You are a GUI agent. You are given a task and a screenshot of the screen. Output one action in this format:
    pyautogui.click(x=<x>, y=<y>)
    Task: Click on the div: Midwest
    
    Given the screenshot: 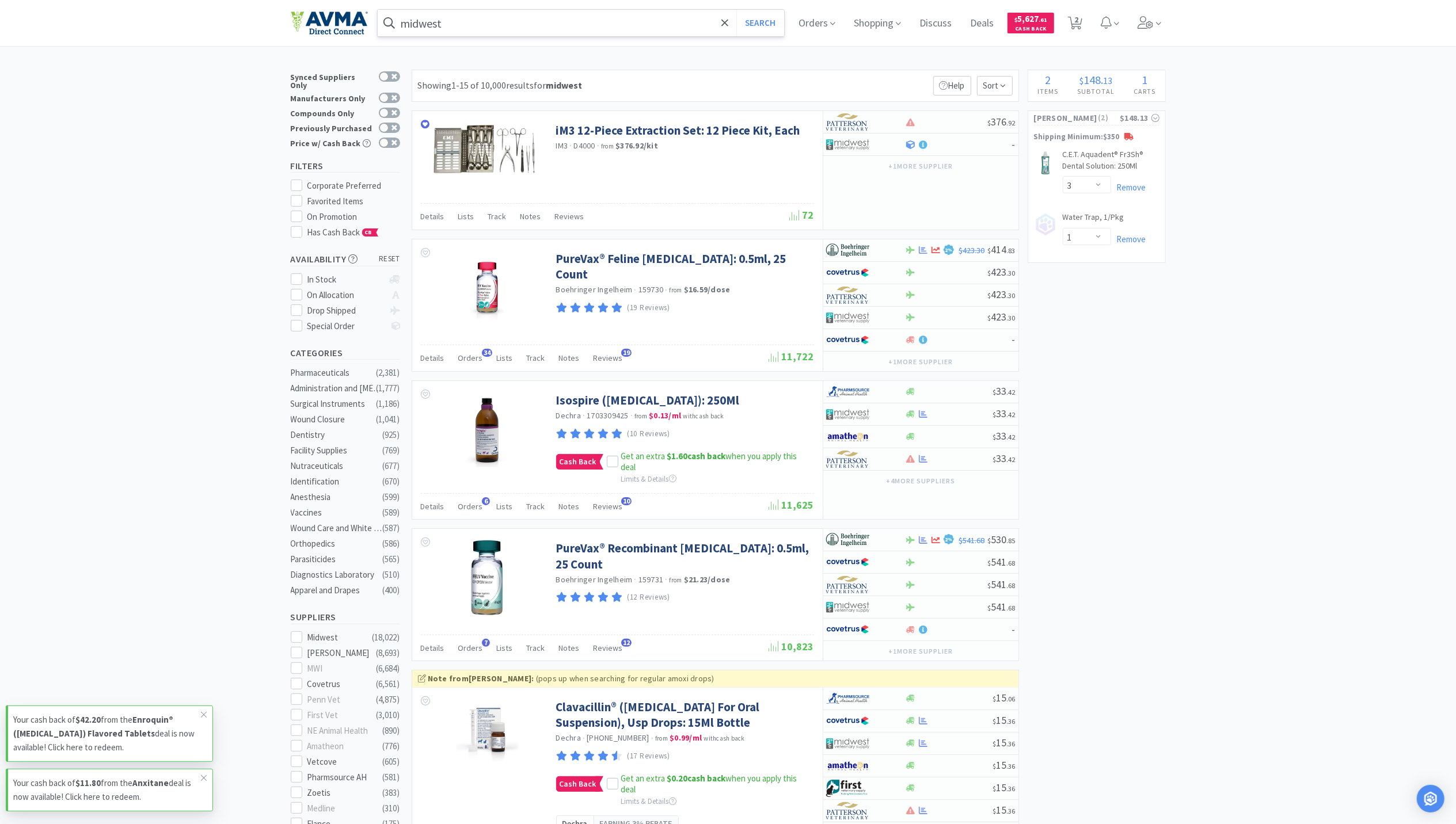 What is the action you would take?
    pyautogui.click(x=342, y=638)
    